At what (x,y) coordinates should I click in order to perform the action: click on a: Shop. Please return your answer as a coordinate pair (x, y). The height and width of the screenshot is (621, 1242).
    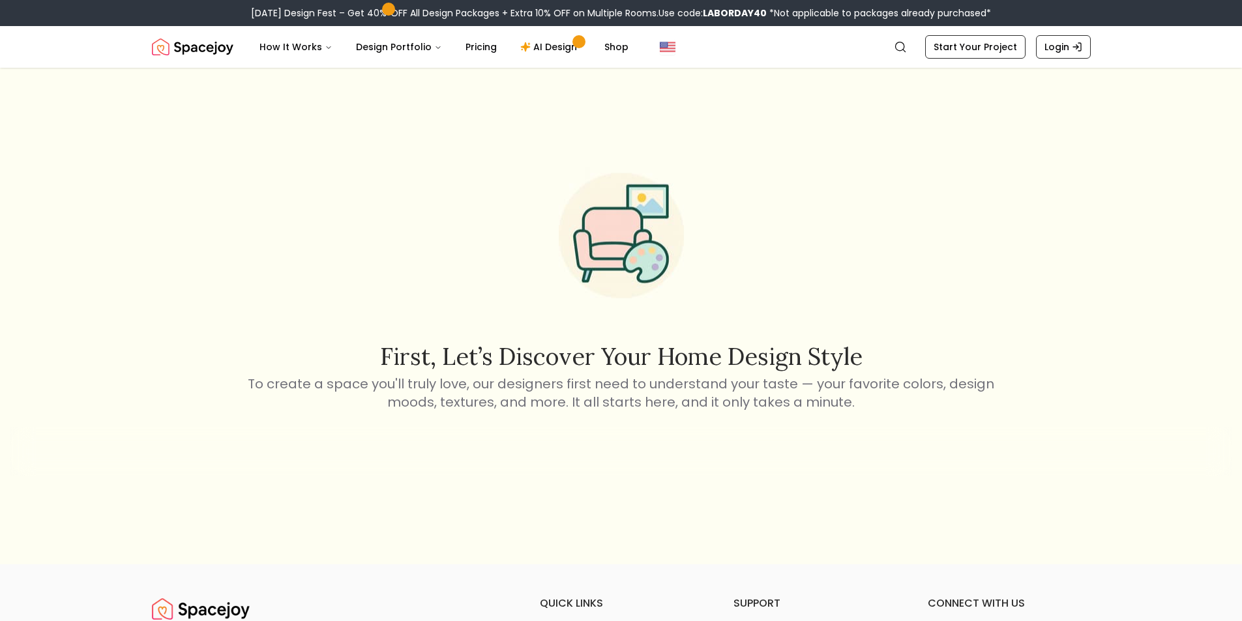
    Looking at the image, I should click on (616, 47).